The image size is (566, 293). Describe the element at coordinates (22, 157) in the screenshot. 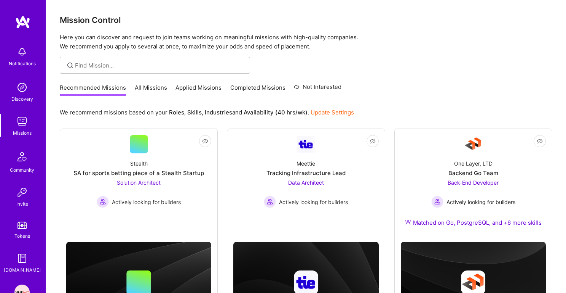

I see `img: Community` at that location.